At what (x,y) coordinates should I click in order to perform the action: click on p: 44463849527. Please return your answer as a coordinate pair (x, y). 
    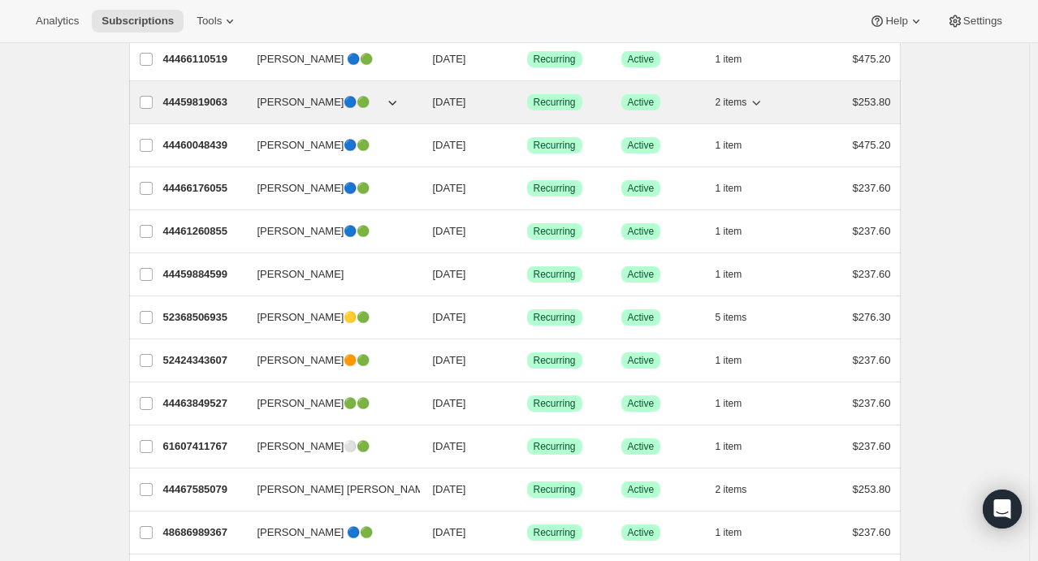
    Looking at the image, I should click on (204, 404).